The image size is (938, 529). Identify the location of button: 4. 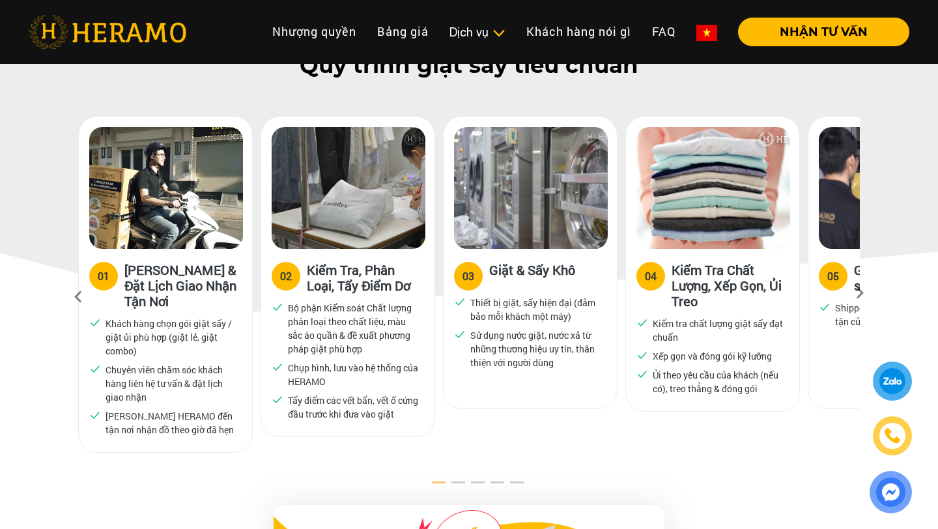
(488, 486).